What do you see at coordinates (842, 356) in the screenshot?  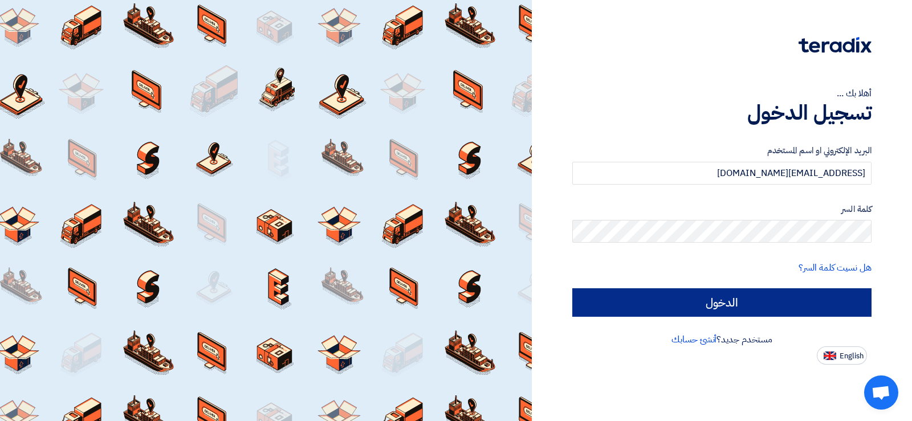 I see `button: English` at bounding box center [842, 356].